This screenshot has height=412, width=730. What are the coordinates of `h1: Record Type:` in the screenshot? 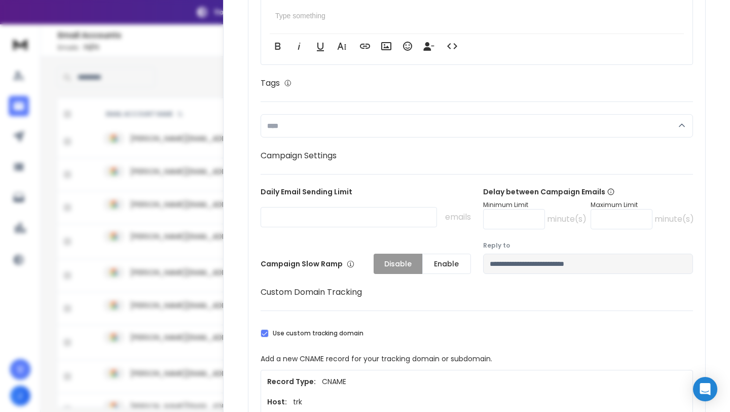 It's located at (291, 381).